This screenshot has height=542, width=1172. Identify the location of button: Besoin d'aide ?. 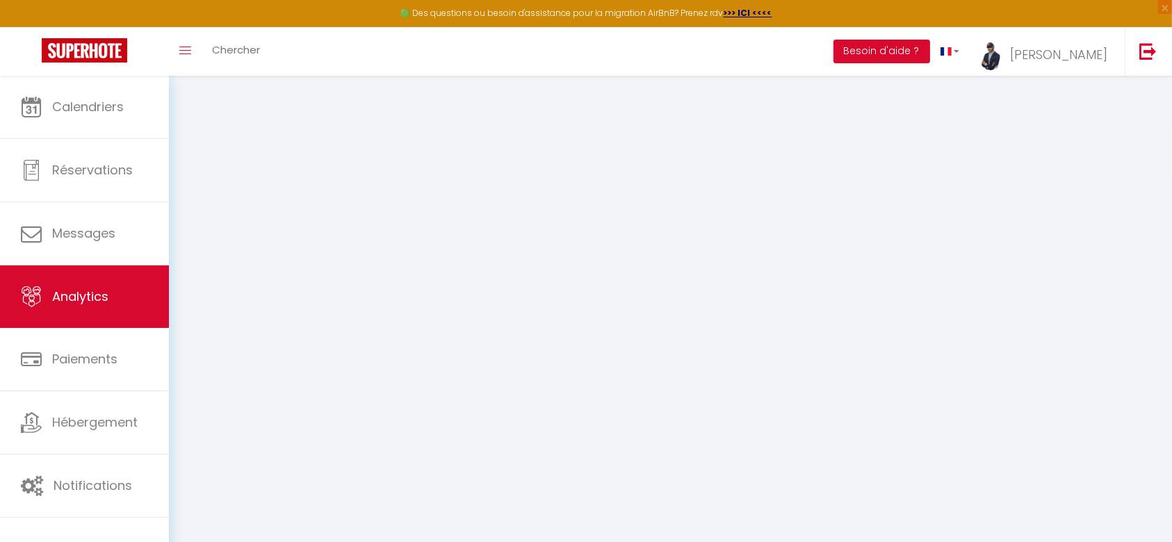
(882, 51).